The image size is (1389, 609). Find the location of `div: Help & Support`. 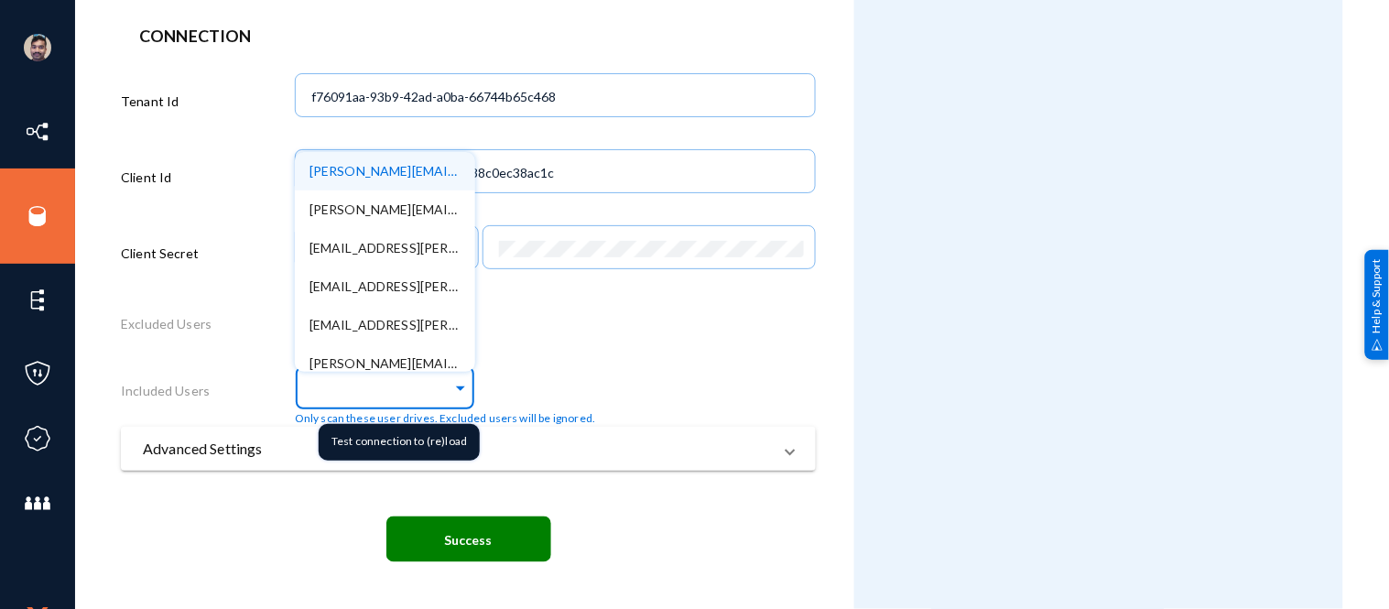

div: Help & Support is located at coordinates (1377, 304).